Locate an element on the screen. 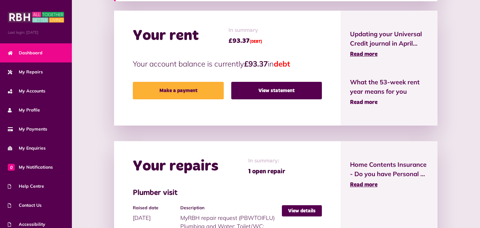 The height and width of the screenshot is (228, 480). span: Home Contents Insurance - Do you have Personal ... is located at coordinates (389, 169).